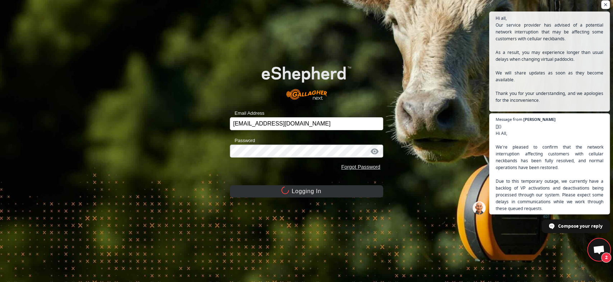 This screenshot has height=282, width=613. I want to click on div: Open chat, so click(599, 249).